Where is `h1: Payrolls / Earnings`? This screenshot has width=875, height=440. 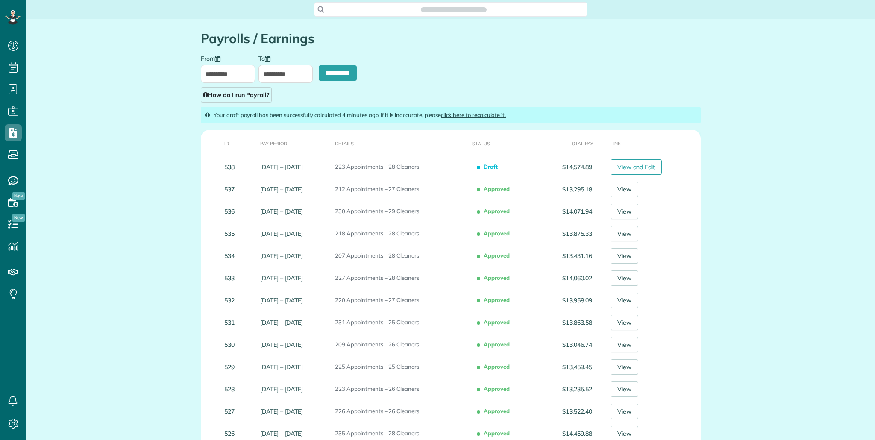 h1: Payrolls / Earnings is located at coordinates (451, 38).